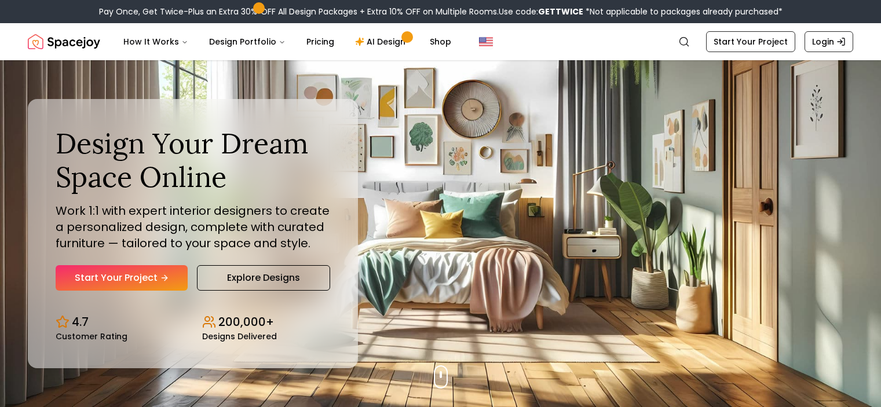 This screenshot has width=881, height=407. I want to click on b: GETTWICE, so click(561, 12).